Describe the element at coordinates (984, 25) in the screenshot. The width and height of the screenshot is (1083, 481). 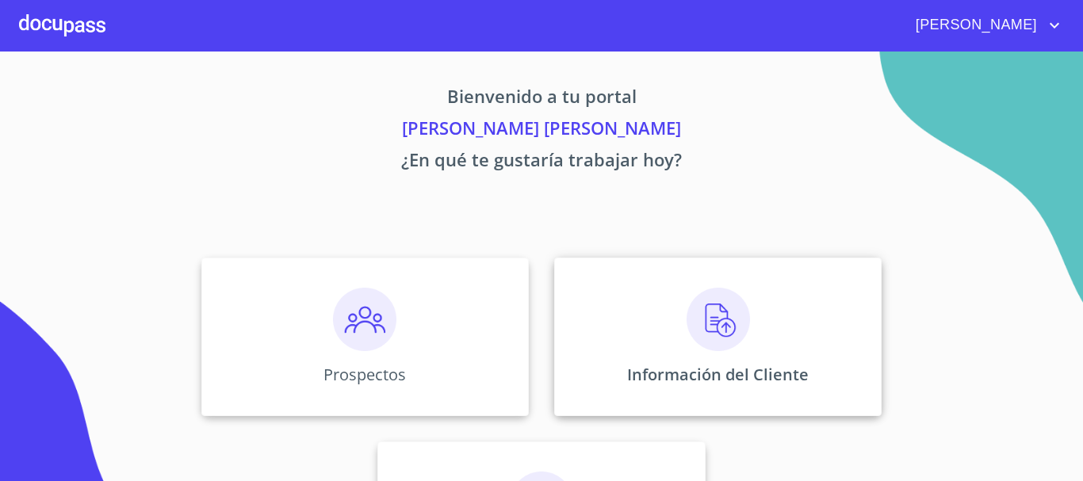
I see `button: account of current user` at that location.